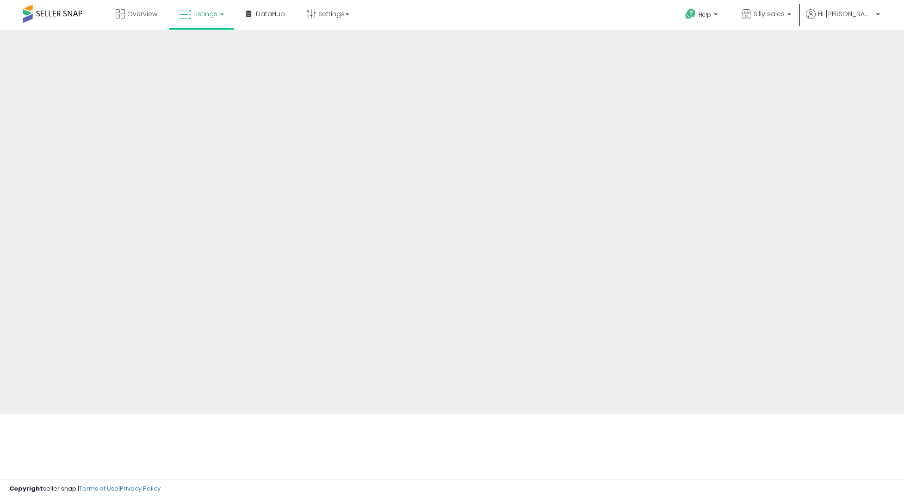 The width and height of the screenshot is (904, 498). Describe the element at coordinates (704, 14) in the screenshot. I see `span: Help` at that location.